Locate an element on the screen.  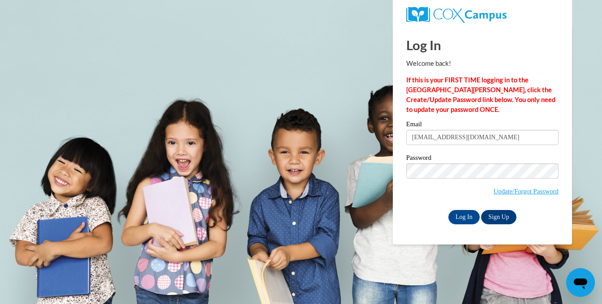
h1: Log In is located at coordinates (482, 45).